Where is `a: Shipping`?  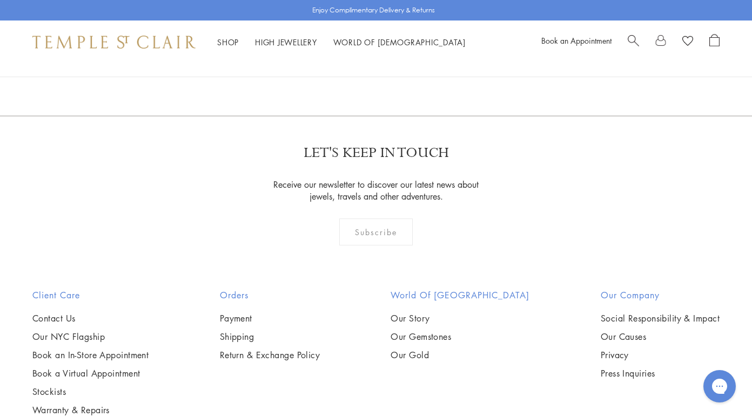 a: Shipping is located at coordinates (270, 337).